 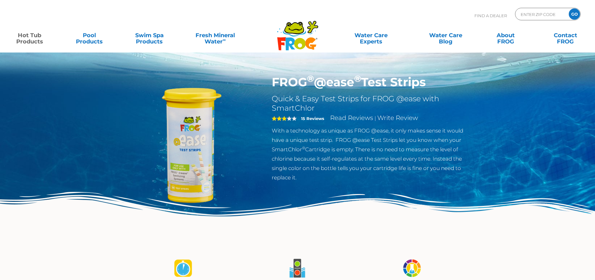 I want to click on img: FROG @ease test strips-03, so click(x=412, y=268).